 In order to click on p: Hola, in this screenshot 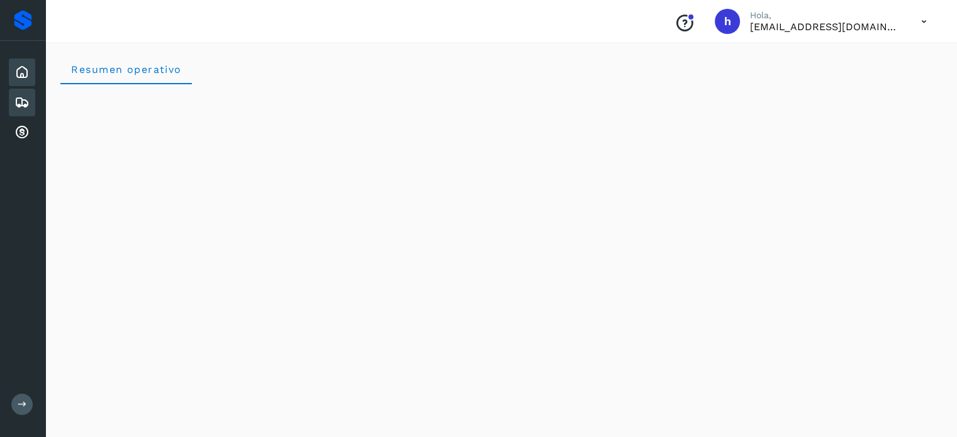, I will do `click(826, 15)`.